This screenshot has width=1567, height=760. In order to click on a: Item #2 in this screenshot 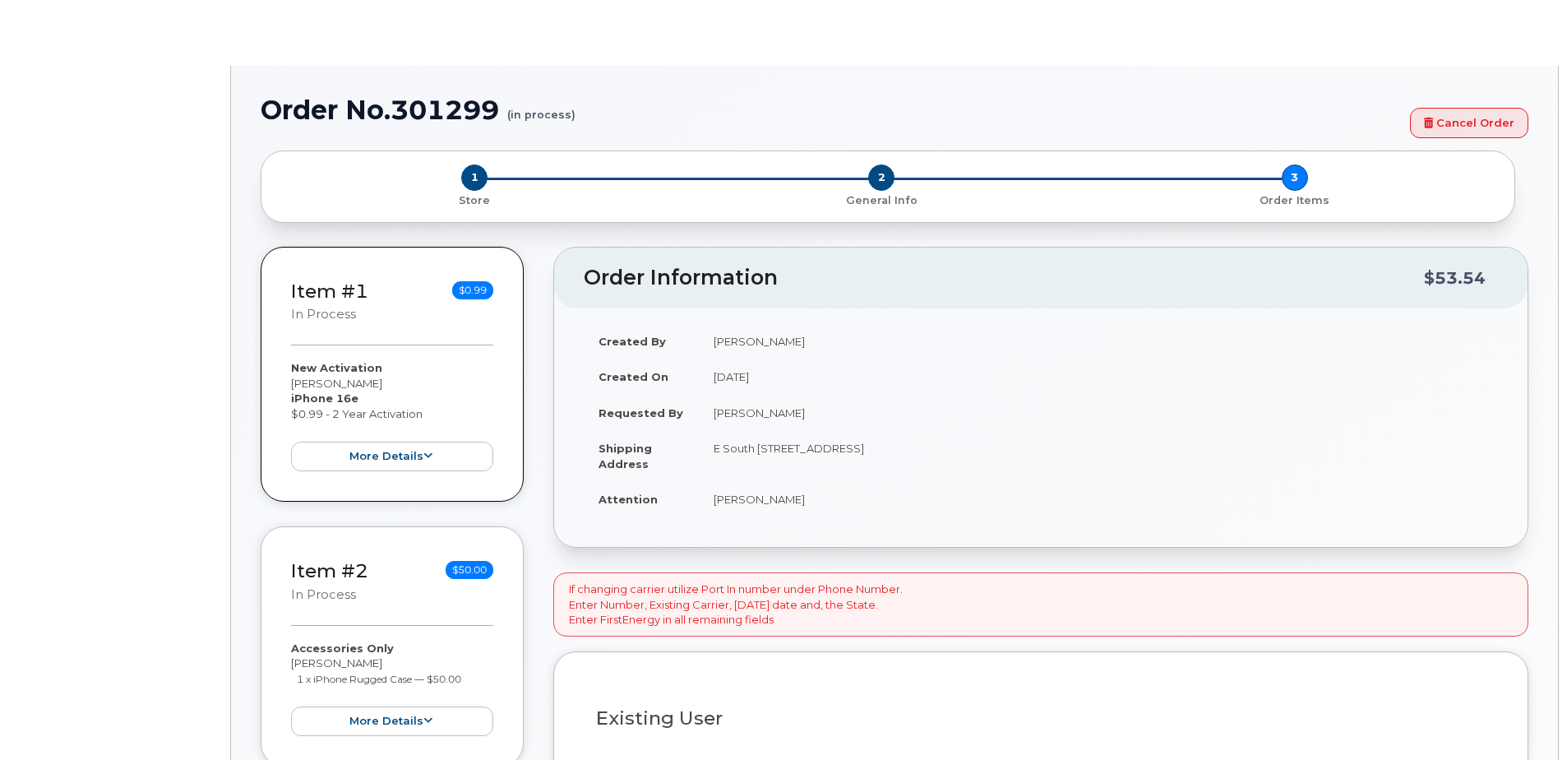, I will do `click(330, 571)`.